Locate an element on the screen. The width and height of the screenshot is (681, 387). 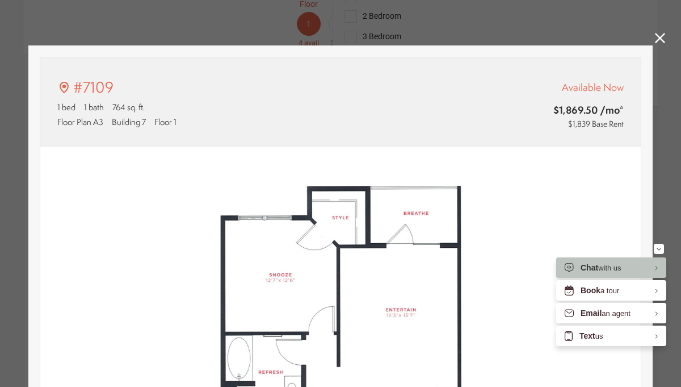
span: 764 sq. ft. is located at coordinates (128, 107).